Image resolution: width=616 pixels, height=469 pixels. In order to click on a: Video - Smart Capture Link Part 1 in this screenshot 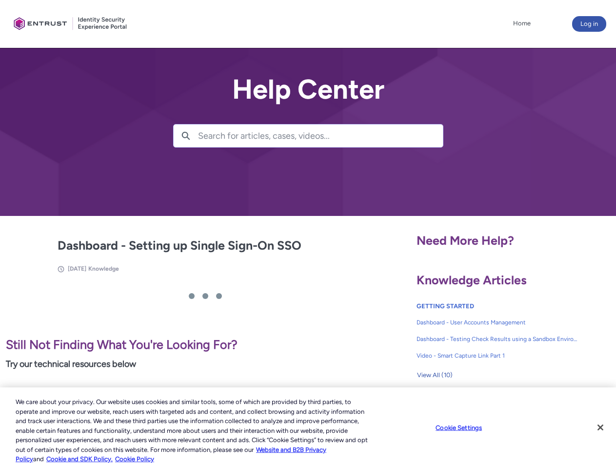, I will do `click(498, 355)`.